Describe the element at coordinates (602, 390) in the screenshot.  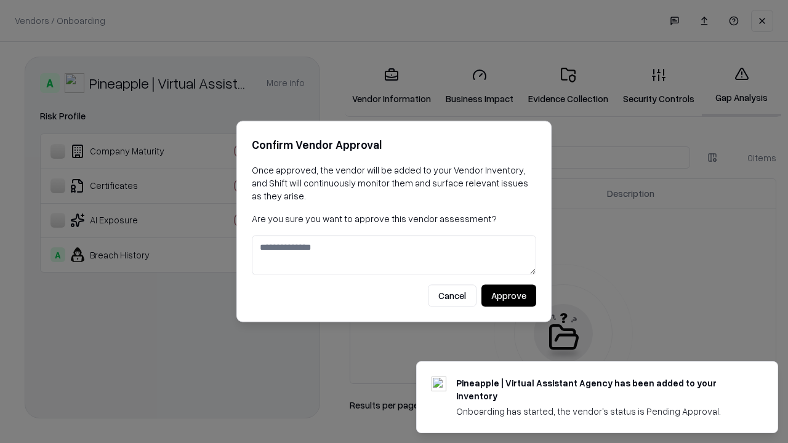
I see `div: Pineapple | Virtual Assistant Agency has been added to your inventory` at that location.